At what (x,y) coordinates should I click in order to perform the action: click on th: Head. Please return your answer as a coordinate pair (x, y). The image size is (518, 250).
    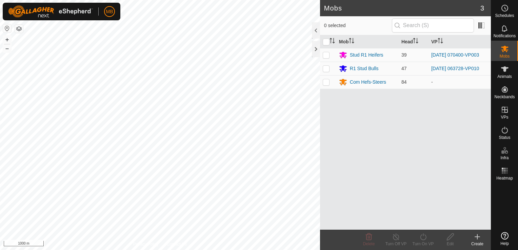
    Looking at the image, I should click on (413, 42).